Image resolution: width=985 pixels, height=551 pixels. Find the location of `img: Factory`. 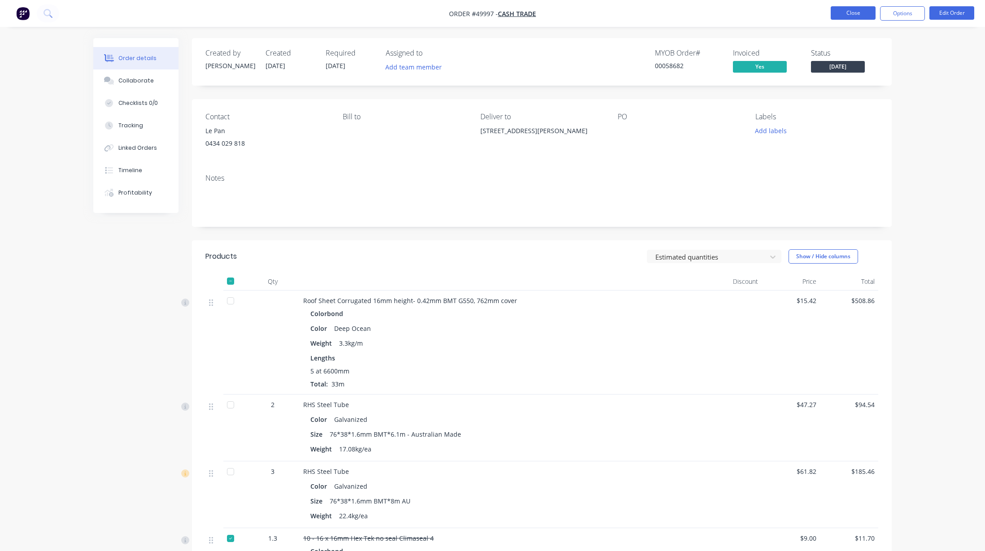

img: Factory is located at coordinates (23, 13).